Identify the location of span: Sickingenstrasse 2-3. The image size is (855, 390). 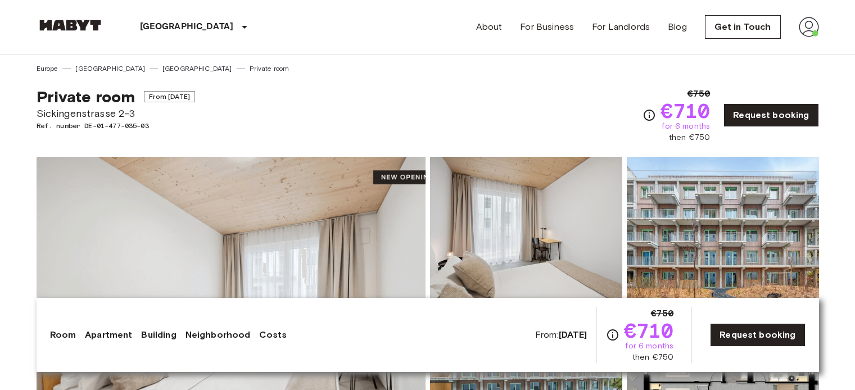
(116, 114).